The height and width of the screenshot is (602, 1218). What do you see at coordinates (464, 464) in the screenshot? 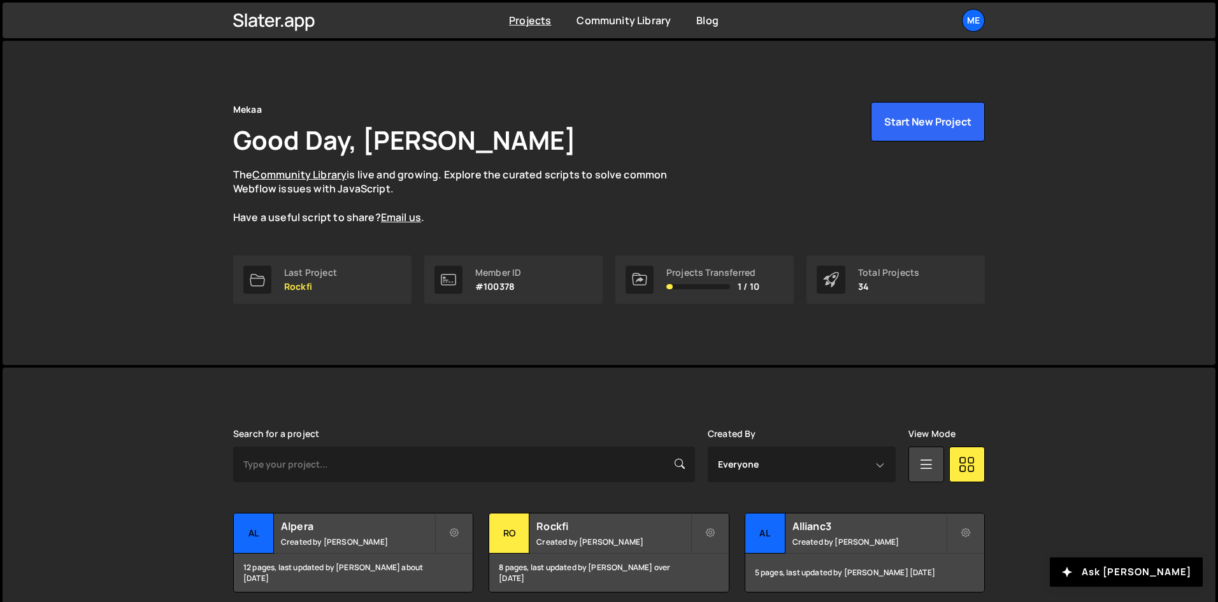
I see `input: Type your project...` at bounding box center [464, 464].